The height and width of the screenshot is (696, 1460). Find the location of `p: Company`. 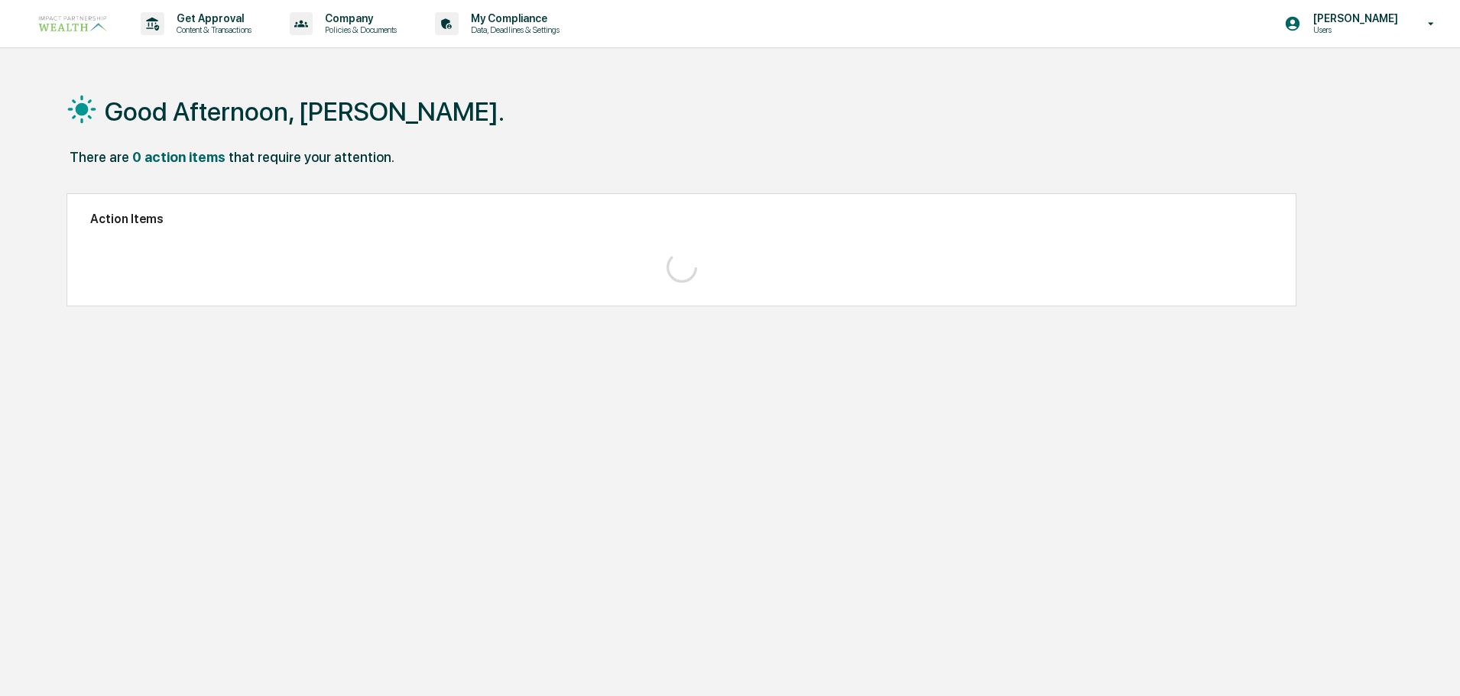

p: Company is located at coordinates (358, 18).